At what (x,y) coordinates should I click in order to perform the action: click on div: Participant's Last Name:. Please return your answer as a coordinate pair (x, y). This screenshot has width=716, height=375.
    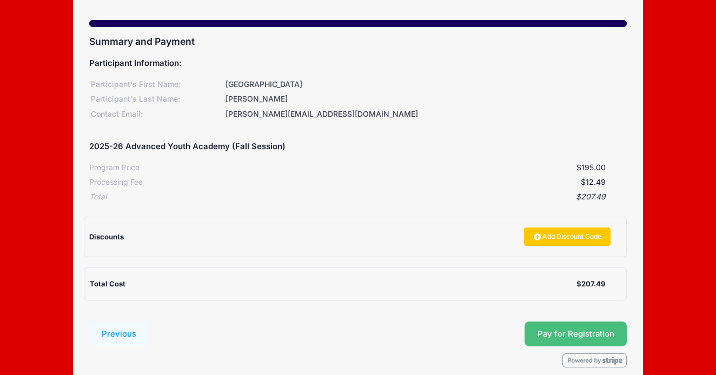
    Looking at the image, I should click on (156, 99).